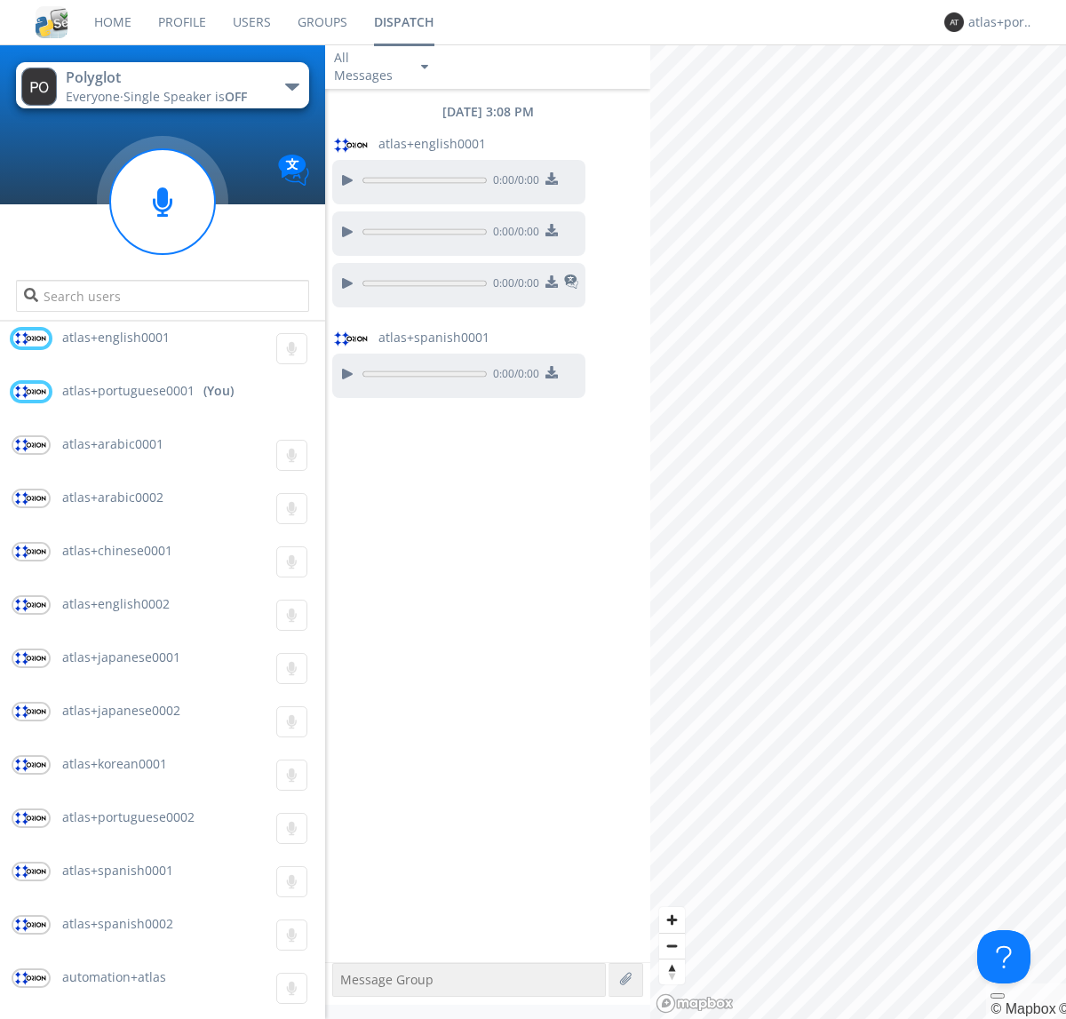 The image size is (1066, 1019). I want to click on a: Mapbox, so click(1023, 1008).